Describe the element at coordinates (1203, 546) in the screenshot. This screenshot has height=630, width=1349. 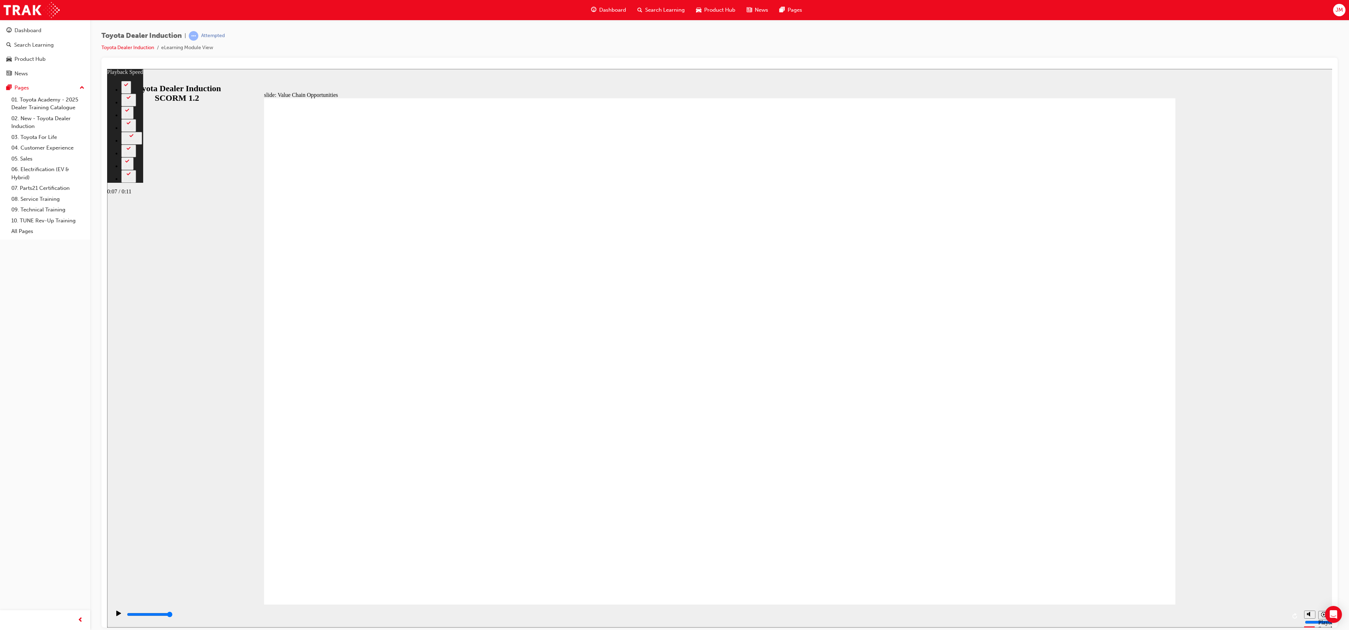
I see `button: Mute (Ctrl+Alt+M)` at that location.